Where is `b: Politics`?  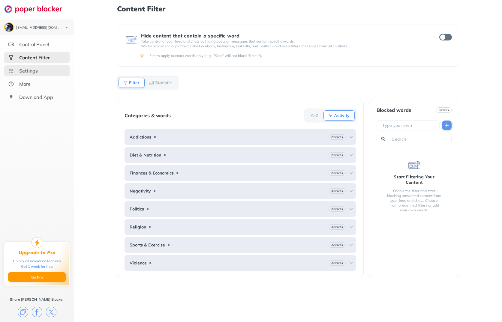 b: Politics is located at coordinates (137, 209).